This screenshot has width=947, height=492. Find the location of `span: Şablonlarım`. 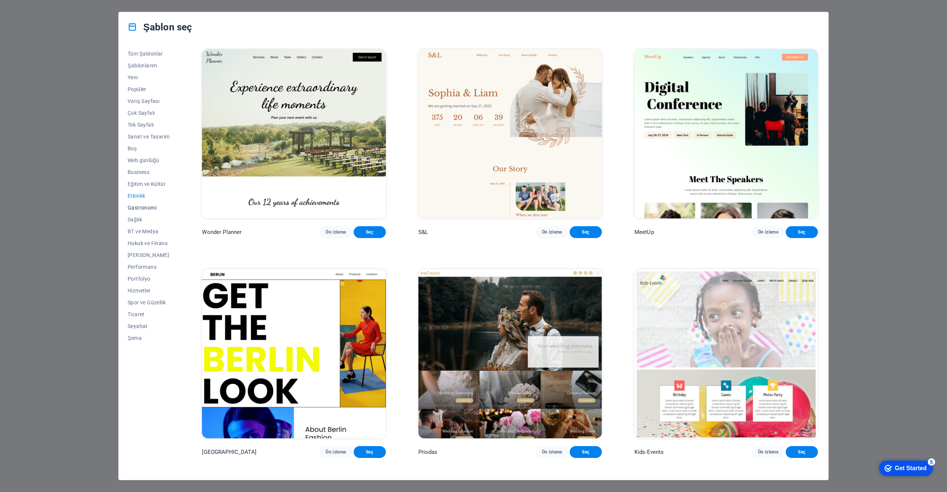

span: Şablonlarım is located at coordinates (148, 65).